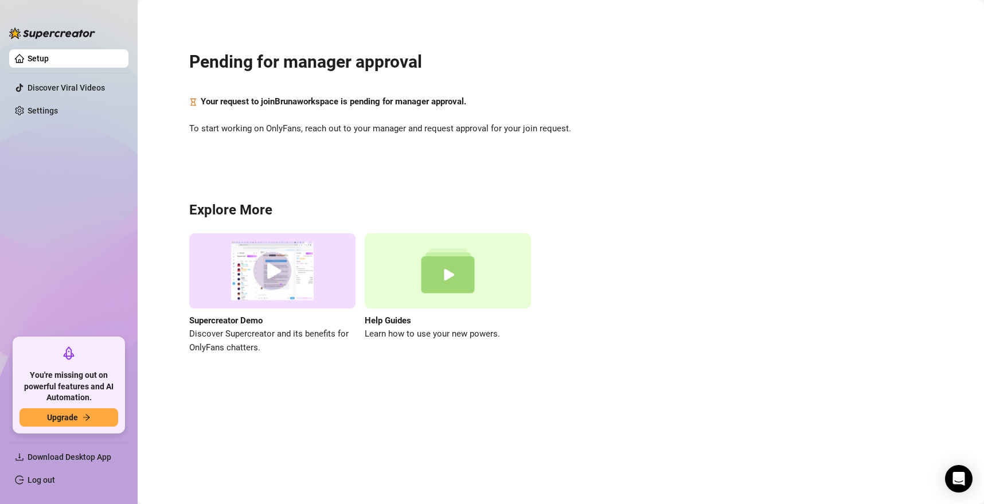  Describe the element at coordinates (448, 334) in the screenshot. I see `span: Learn how to use your new powers.` at that location.